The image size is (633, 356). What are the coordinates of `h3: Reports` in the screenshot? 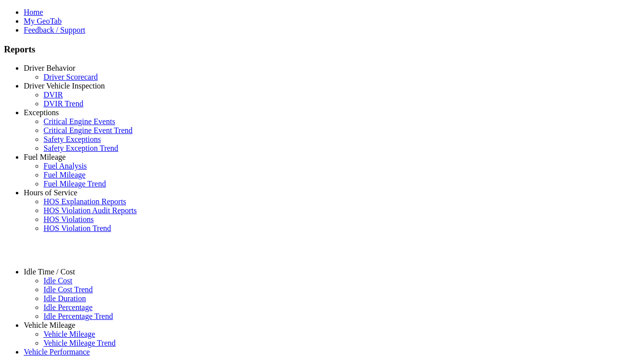 It's located at (316, 49).